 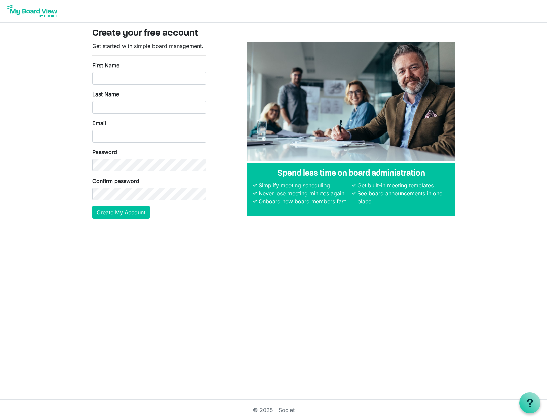 What do you see at coordinates (99, 123) in the screenshot?
I see `label: Email` at bounding box center [99, 123].